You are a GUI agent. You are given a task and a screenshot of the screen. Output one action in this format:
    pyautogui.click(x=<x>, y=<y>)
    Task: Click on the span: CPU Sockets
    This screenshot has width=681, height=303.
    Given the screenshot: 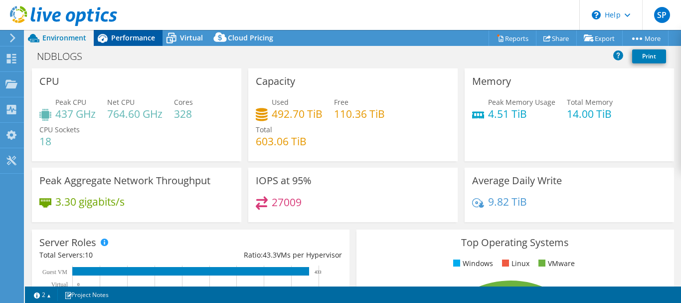 What is the action you would take?
    pyautogui.click(x=59, y=129)
    